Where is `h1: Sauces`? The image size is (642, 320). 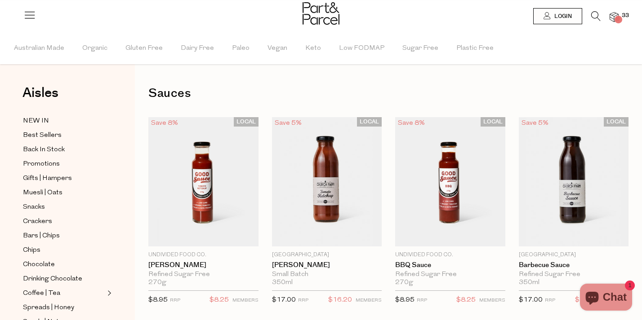 h1: Sauces is located at coordinates (388, 93).